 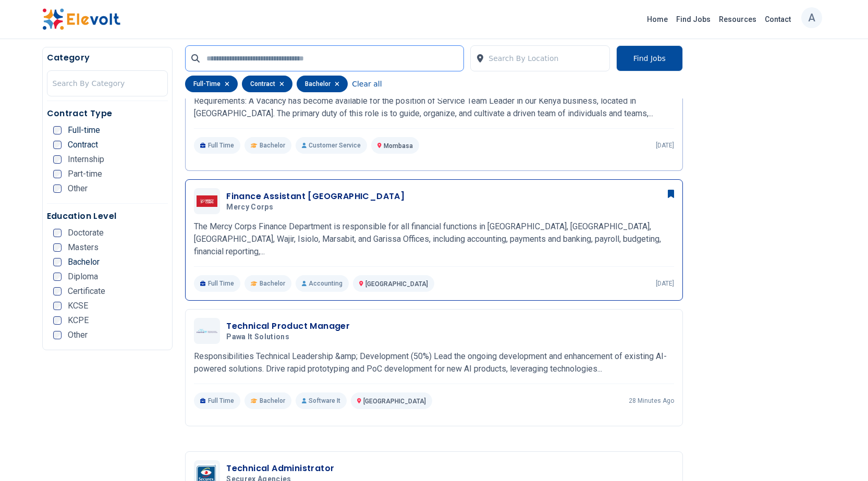 What do you see at coordinates (57, 130) in the screenshot?
I see `input: Full-time` at bounding box center [57, 130].